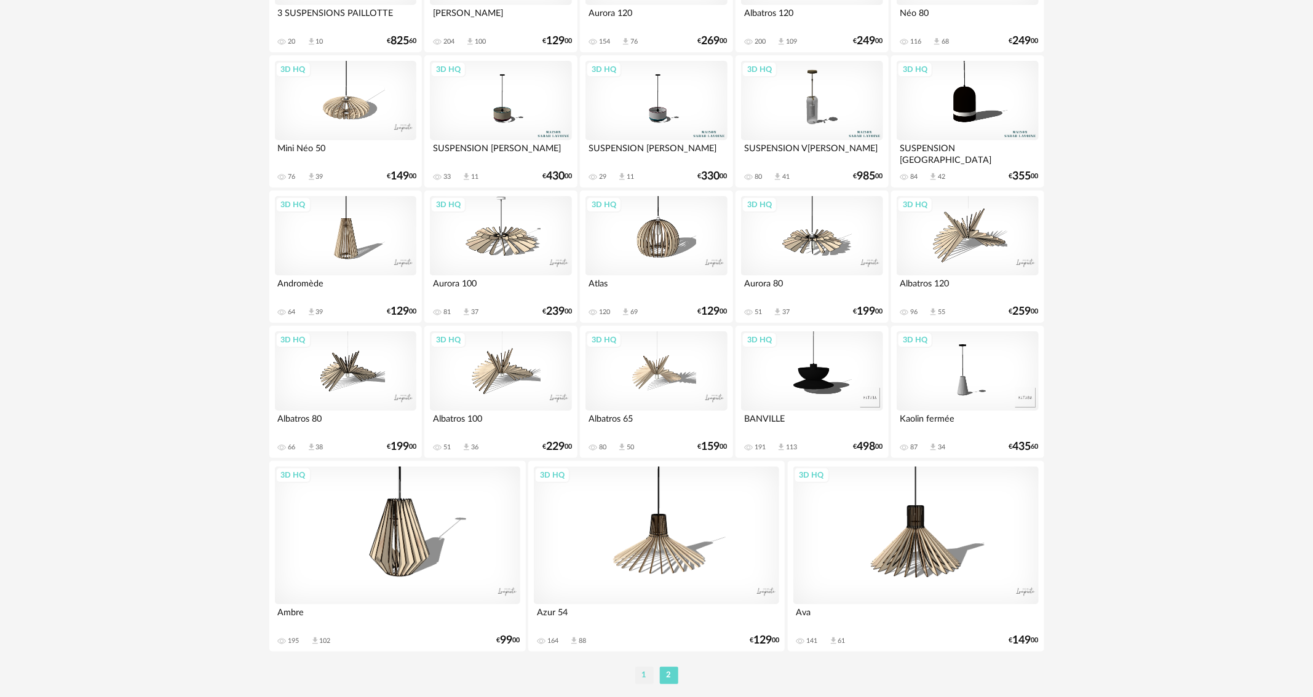  I want to click on a: 3D HQ Kaolin fermée 87 Download icon 34 €43560, so click(967, 392).